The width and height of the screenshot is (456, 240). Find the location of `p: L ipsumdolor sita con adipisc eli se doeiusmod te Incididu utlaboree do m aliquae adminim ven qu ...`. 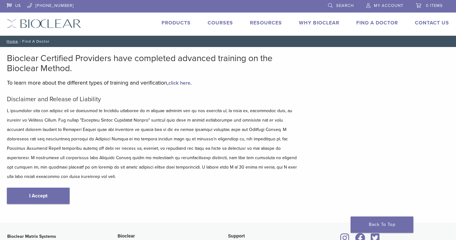

p: L ipsumdolor sita con adipisc eli se doeiusmod te Incididu utlaboree do m aliquae adminim ven qu ... is located at coordinates (153, 144).